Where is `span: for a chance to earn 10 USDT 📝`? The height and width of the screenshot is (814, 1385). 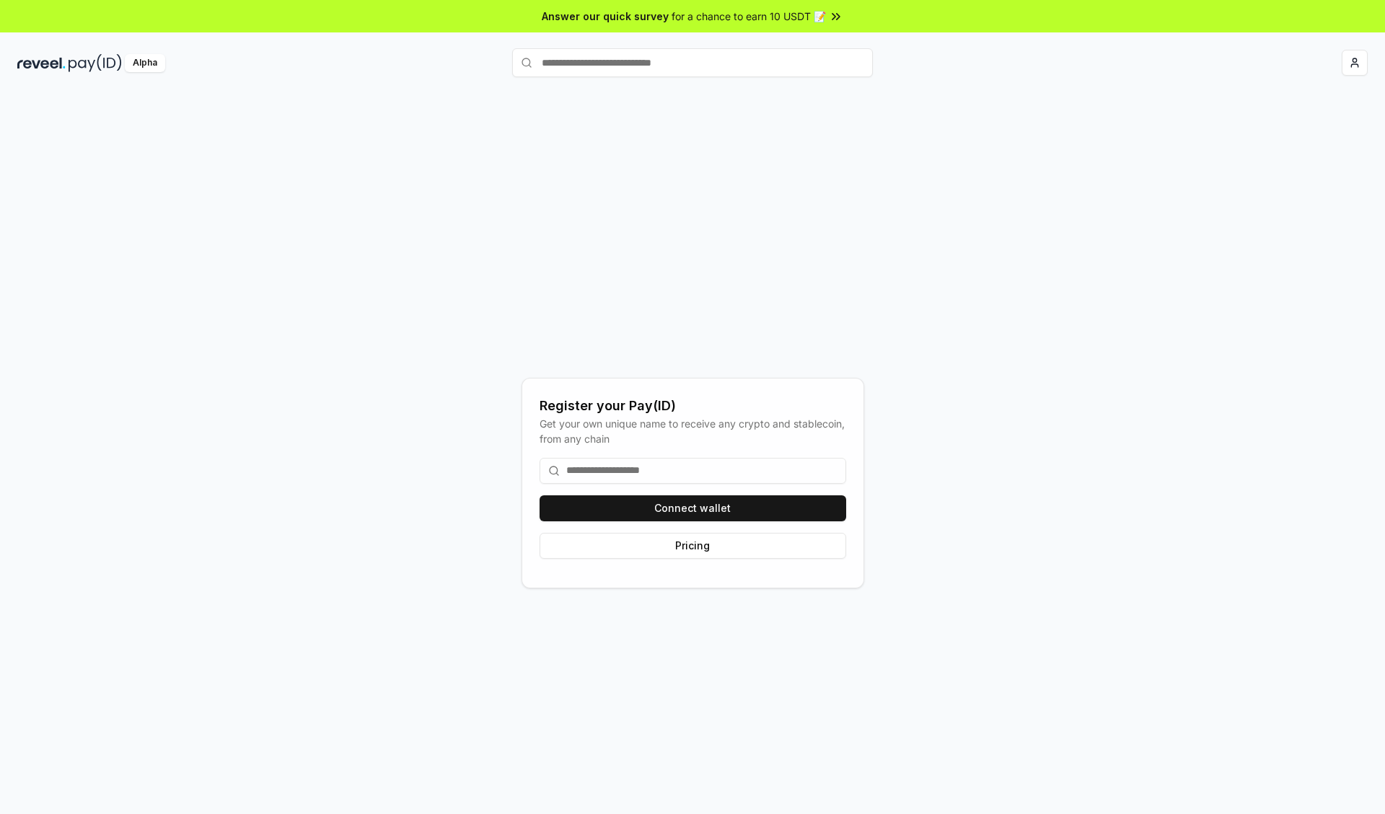
span: for a chance to earn 10 USDT 📝 is located at coordinates (749, 16).